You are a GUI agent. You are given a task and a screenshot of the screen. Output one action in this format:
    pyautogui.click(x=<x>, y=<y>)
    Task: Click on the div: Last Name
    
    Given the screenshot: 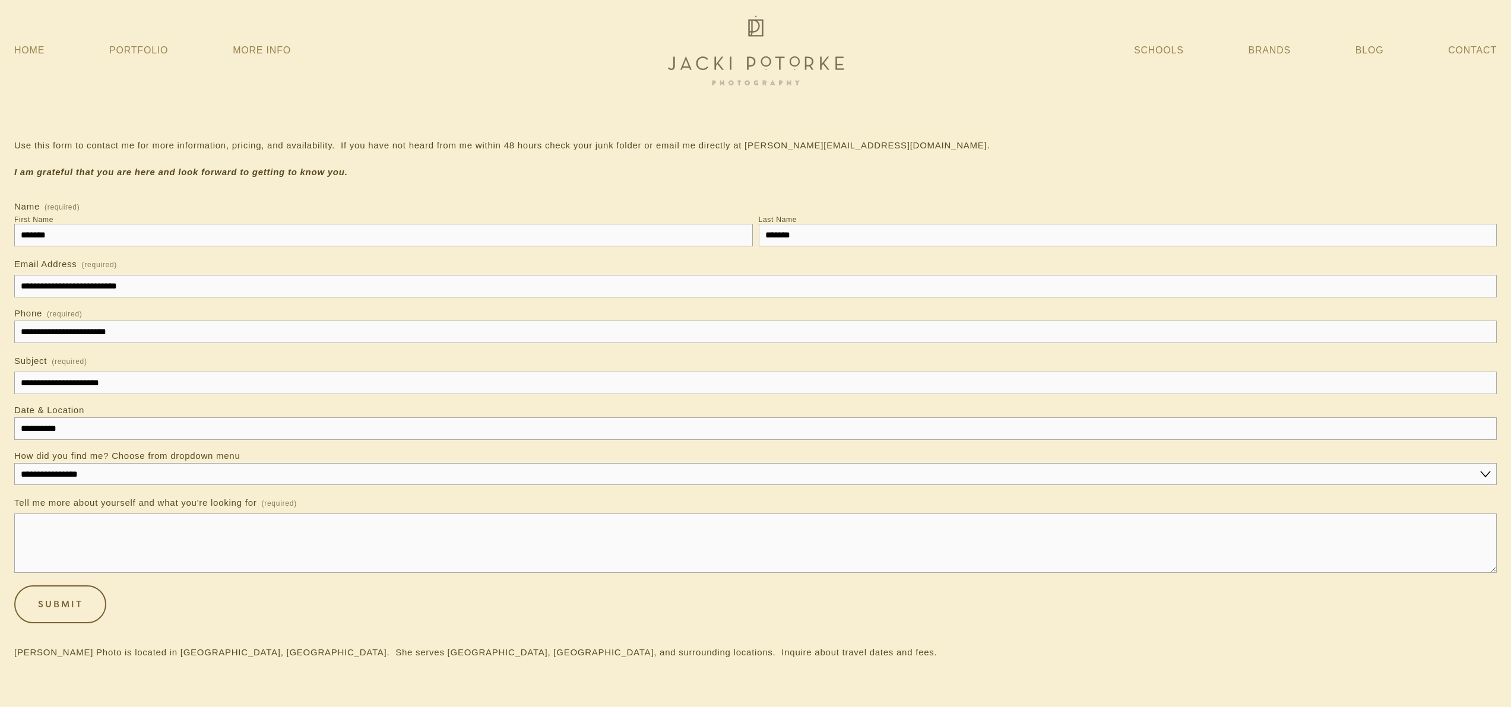 What is the action you would take?
    pyautogui.click(x=778, y=220)
    